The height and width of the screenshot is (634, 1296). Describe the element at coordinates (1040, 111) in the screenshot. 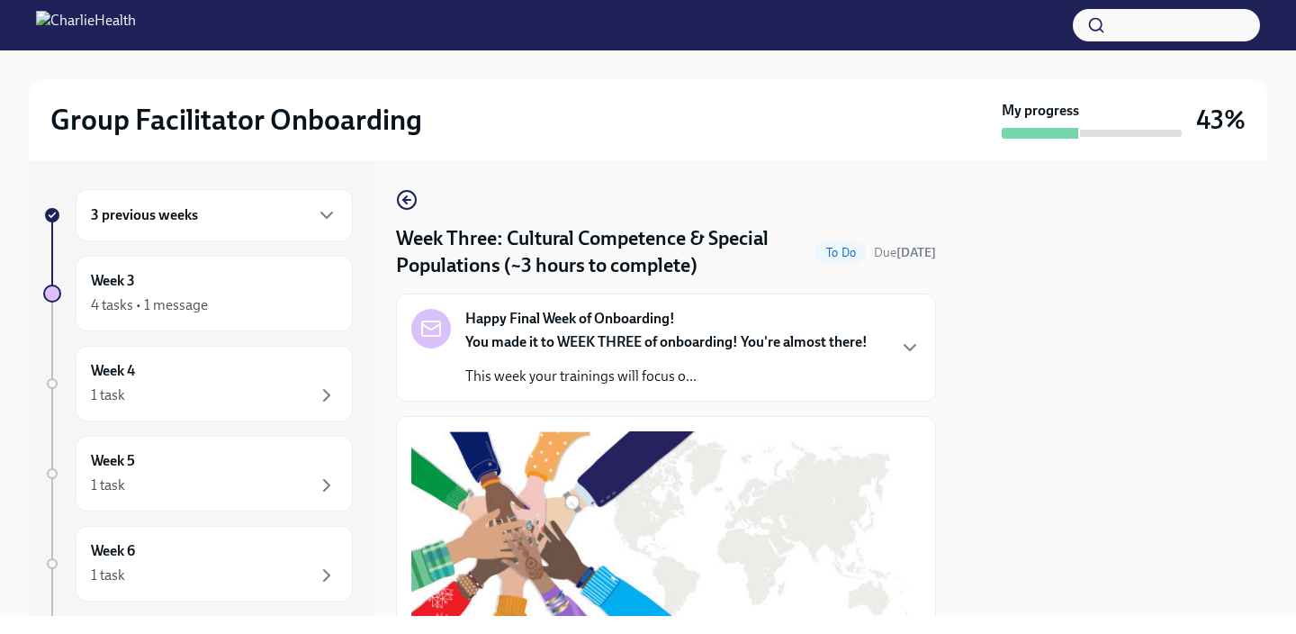

I see `strong: My progress` at that location.